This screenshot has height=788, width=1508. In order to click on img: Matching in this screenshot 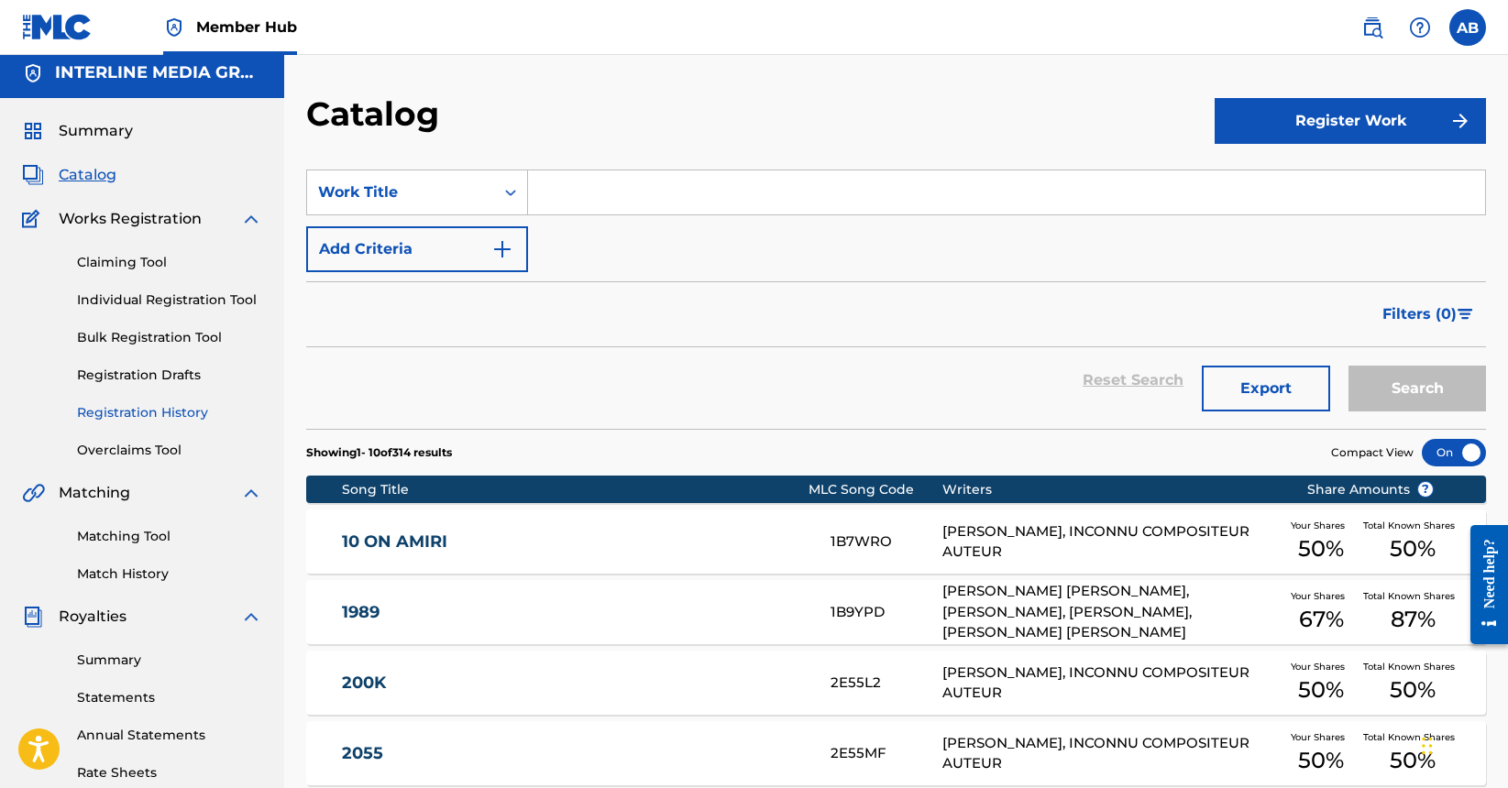, I will do `click(33, 493)`.